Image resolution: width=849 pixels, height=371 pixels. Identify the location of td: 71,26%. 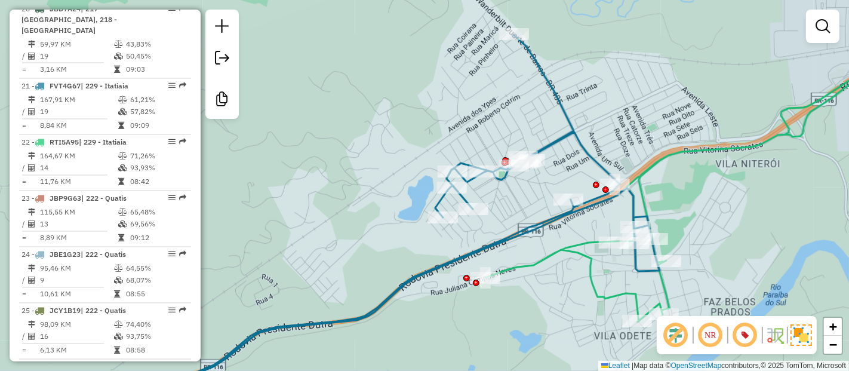
(158, 156).